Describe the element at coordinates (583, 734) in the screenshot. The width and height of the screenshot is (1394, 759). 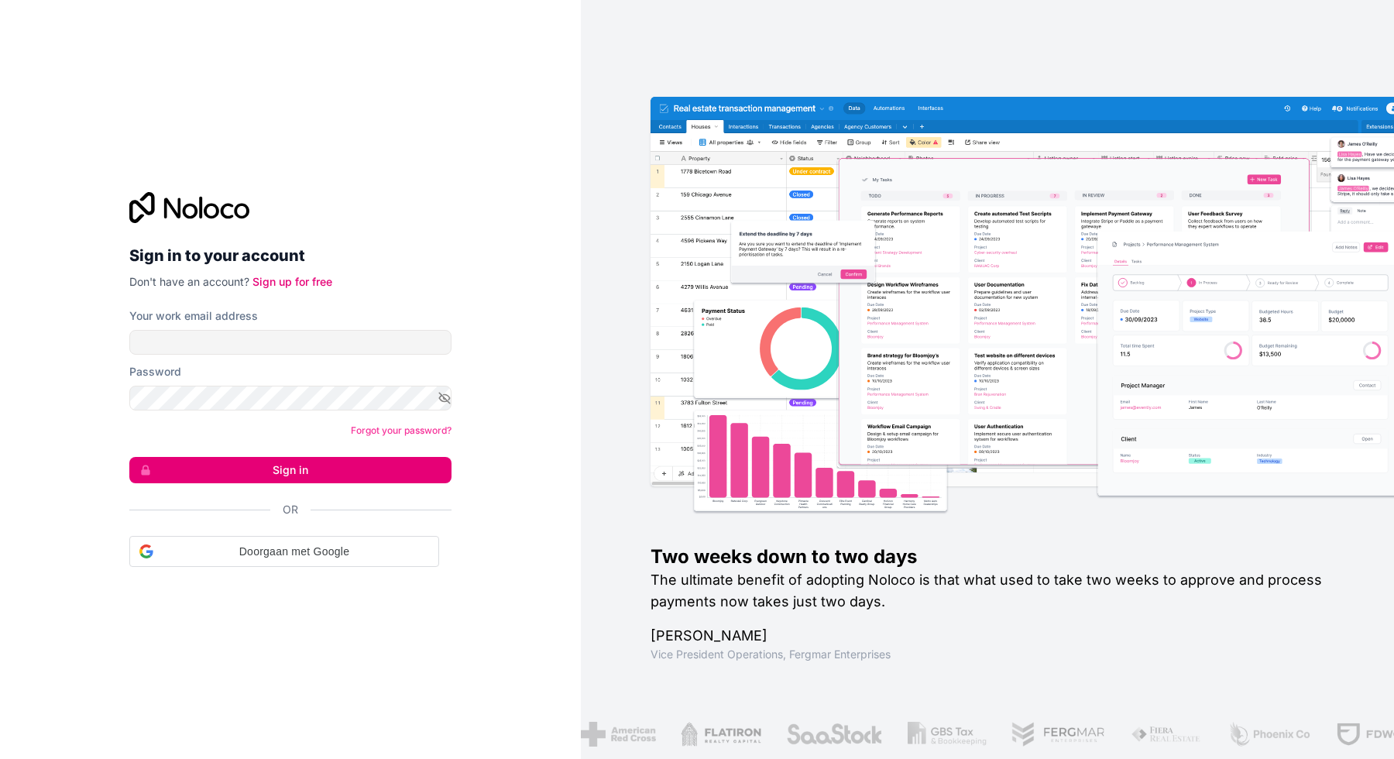
I see `img: /assets/saastock-C6Zbiodz.png` at that location.